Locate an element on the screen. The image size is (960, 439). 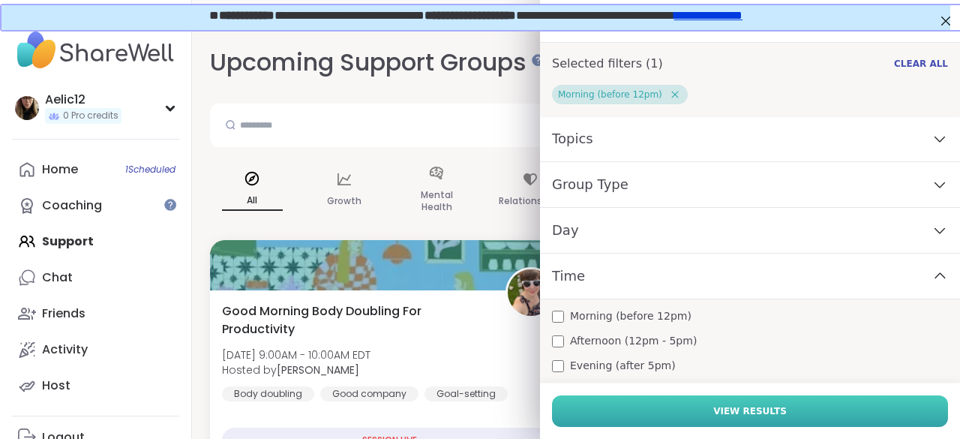
span: Hosted by is located at coordinates (296, 370).